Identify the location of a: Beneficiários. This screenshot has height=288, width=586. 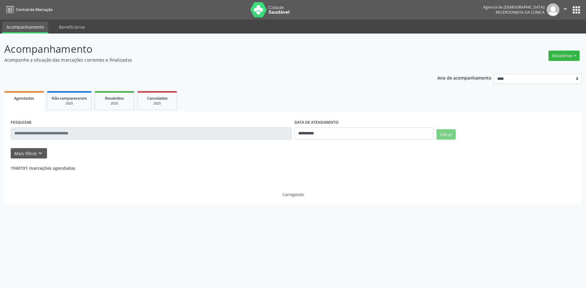
(72, 27).